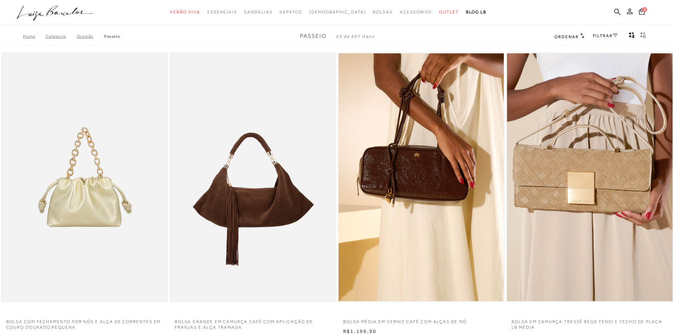 The height and width of the screenshot is (334, 674). I want to click on span: Outlet, so click(449, 12).